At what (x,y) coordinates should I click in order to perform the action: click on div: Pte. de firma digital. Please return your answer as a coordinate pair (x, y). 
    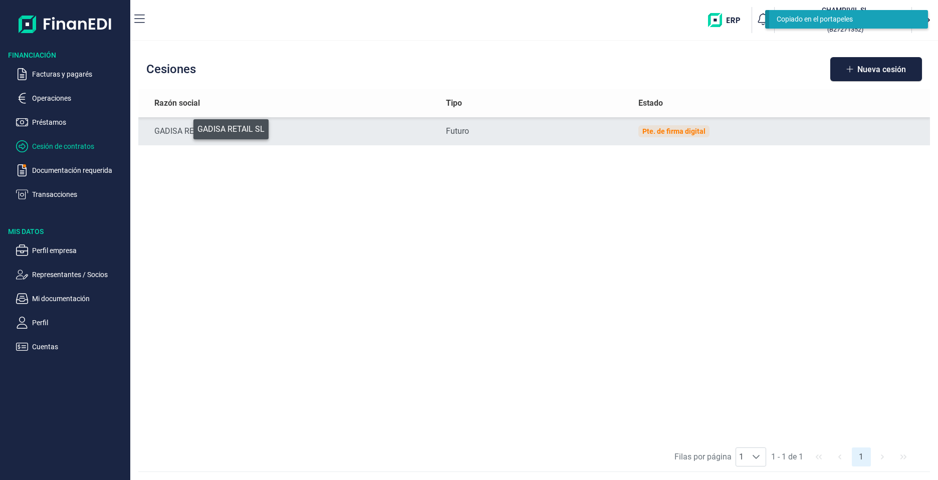
    Looking at the image, I should click on (674, 131).